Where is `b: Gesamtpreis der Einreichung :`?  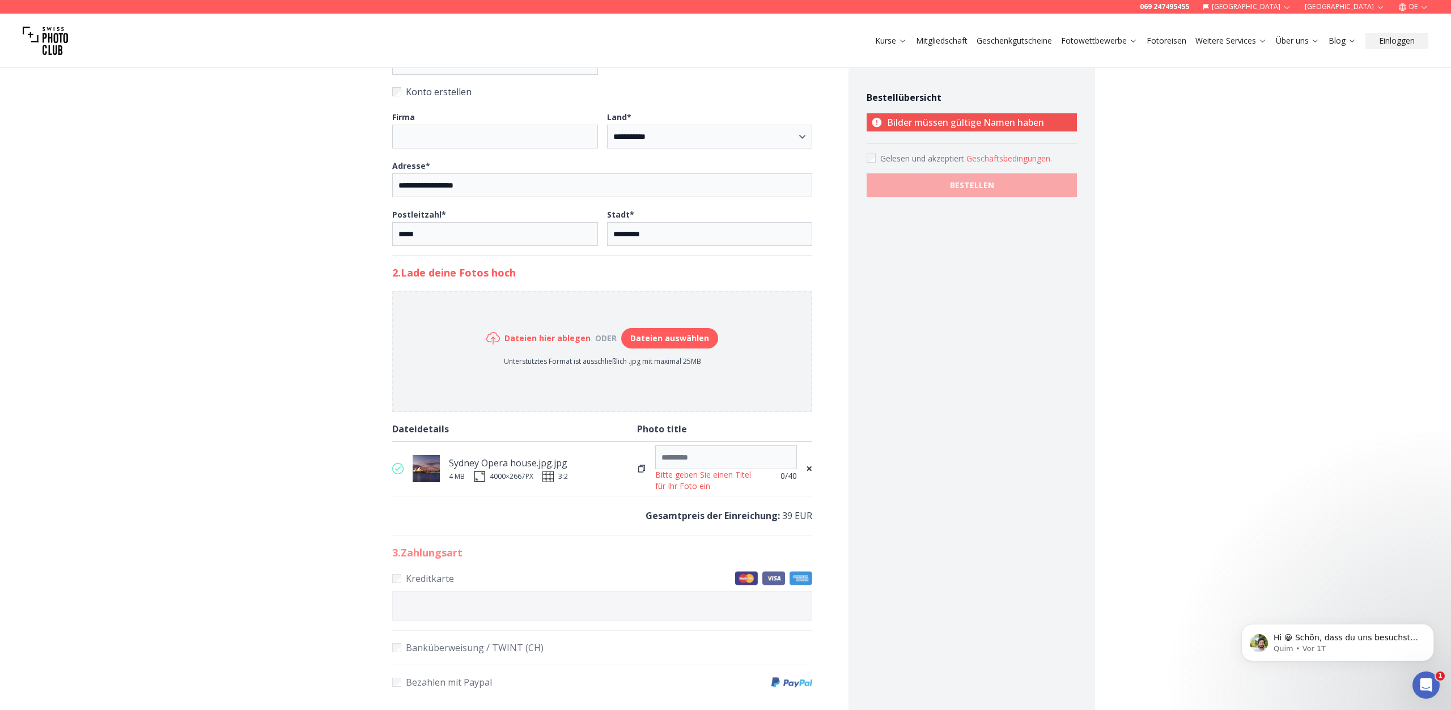
b: Gesamtpreis der Einreichung : is located at coordinates (713, 516).